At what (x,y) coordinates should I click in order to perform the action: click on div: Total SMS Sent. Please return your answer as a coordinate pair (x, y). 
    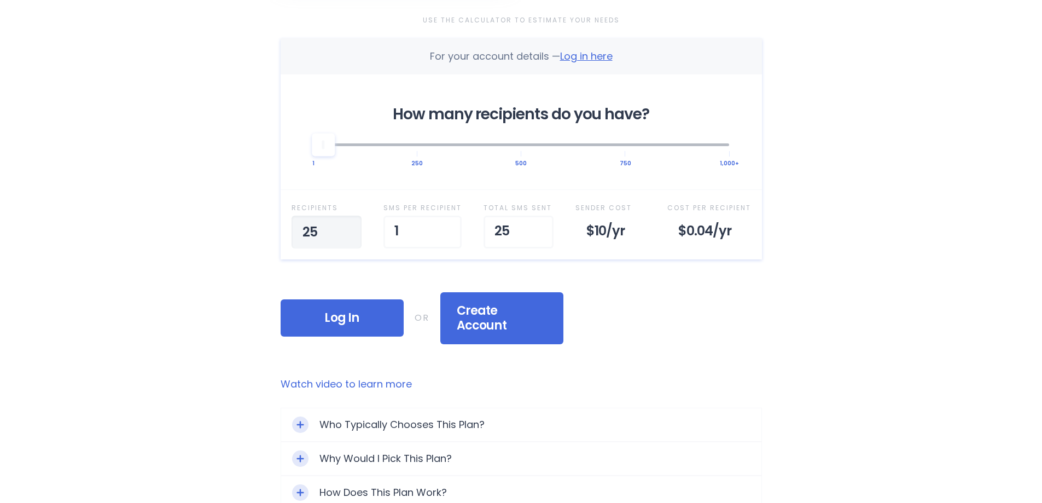
    Looking at the image, I should click on (519, 208).